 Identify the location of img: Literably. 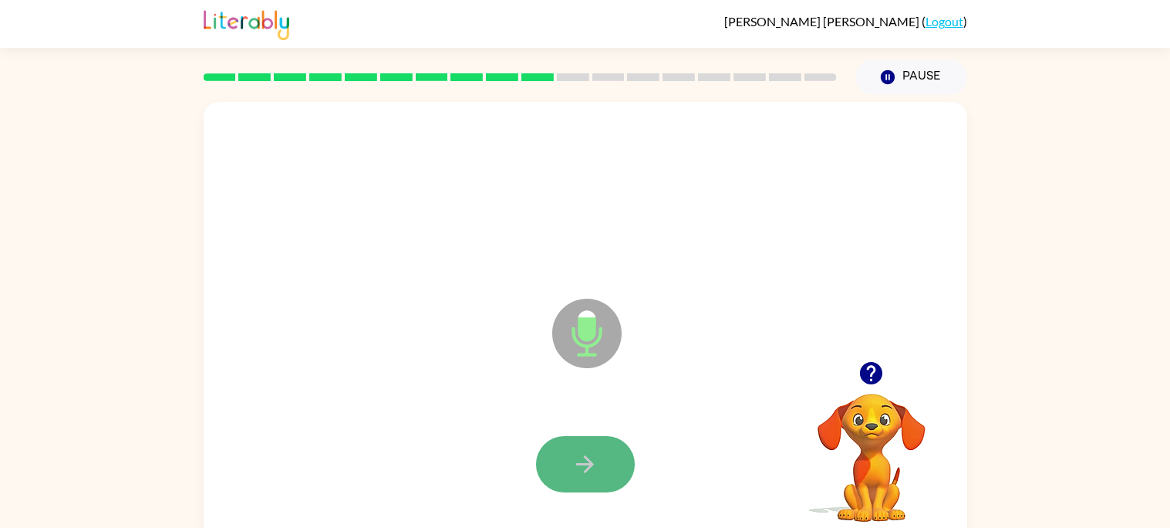
(246, 23).